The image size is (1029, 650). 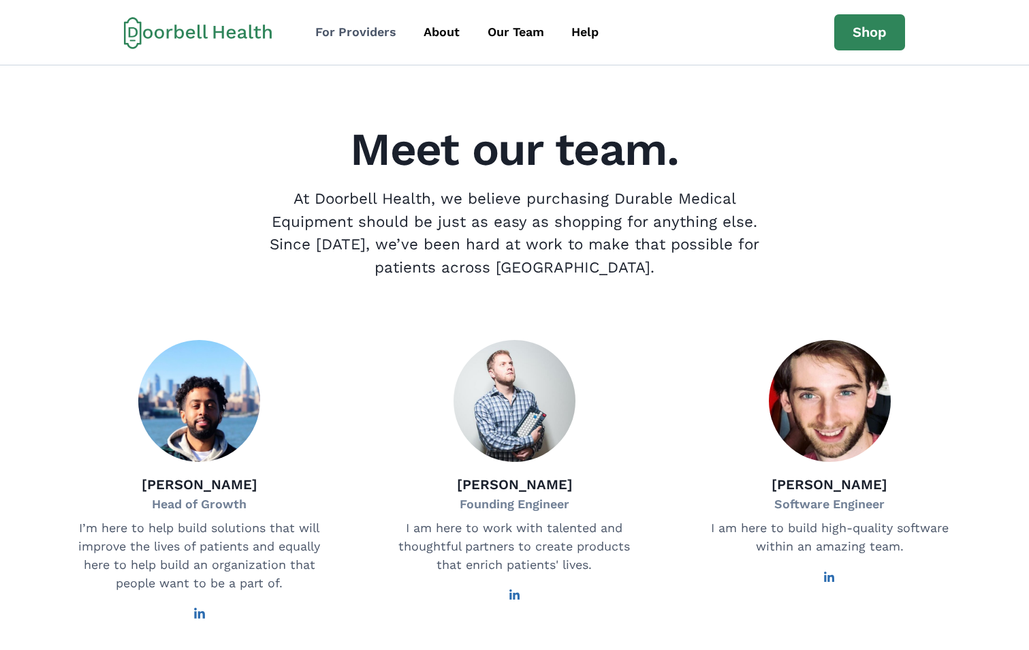 What do you see at coordinates (199, 401) in the screenshot?
I see `img: Fadhi Ali` at bounding box center [199, 401].